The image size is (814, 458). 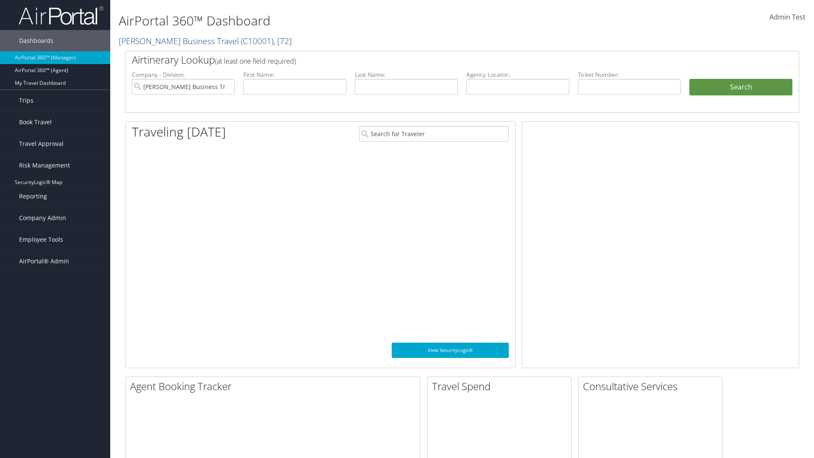 What do you see at coordinates (653, 386) in the screenshot?
I see `h2: Consultative Services` at bounding box center [653, 386].